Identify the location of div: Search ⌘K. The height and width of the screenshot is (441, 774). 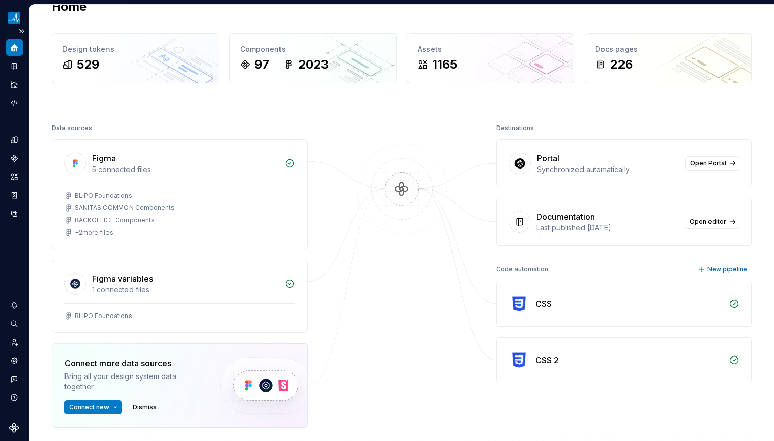
(14, 324).